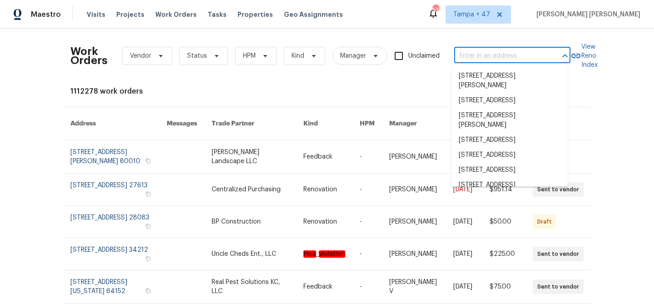 This screenshot has width=654, height=304. I want to click on span: Properties, so click(255, 15).